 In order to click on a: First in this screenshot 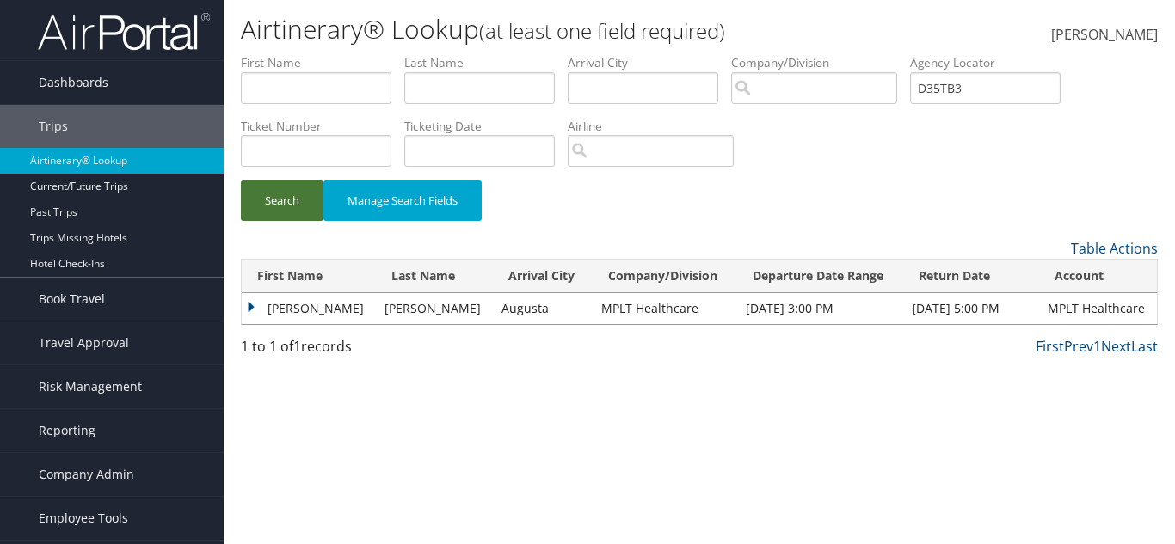, I will do `click(1049, 347)`.